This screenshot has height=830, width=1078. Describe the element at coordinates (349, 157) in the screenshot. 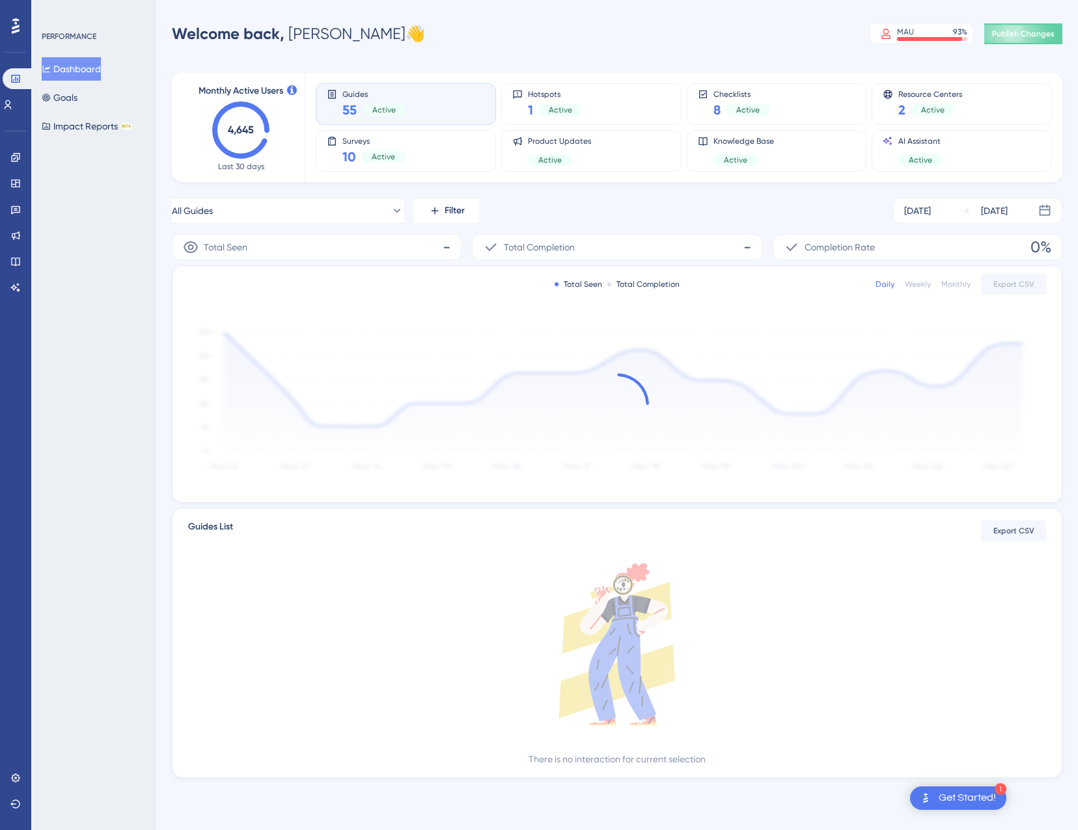

I see `span: 10` at that location.